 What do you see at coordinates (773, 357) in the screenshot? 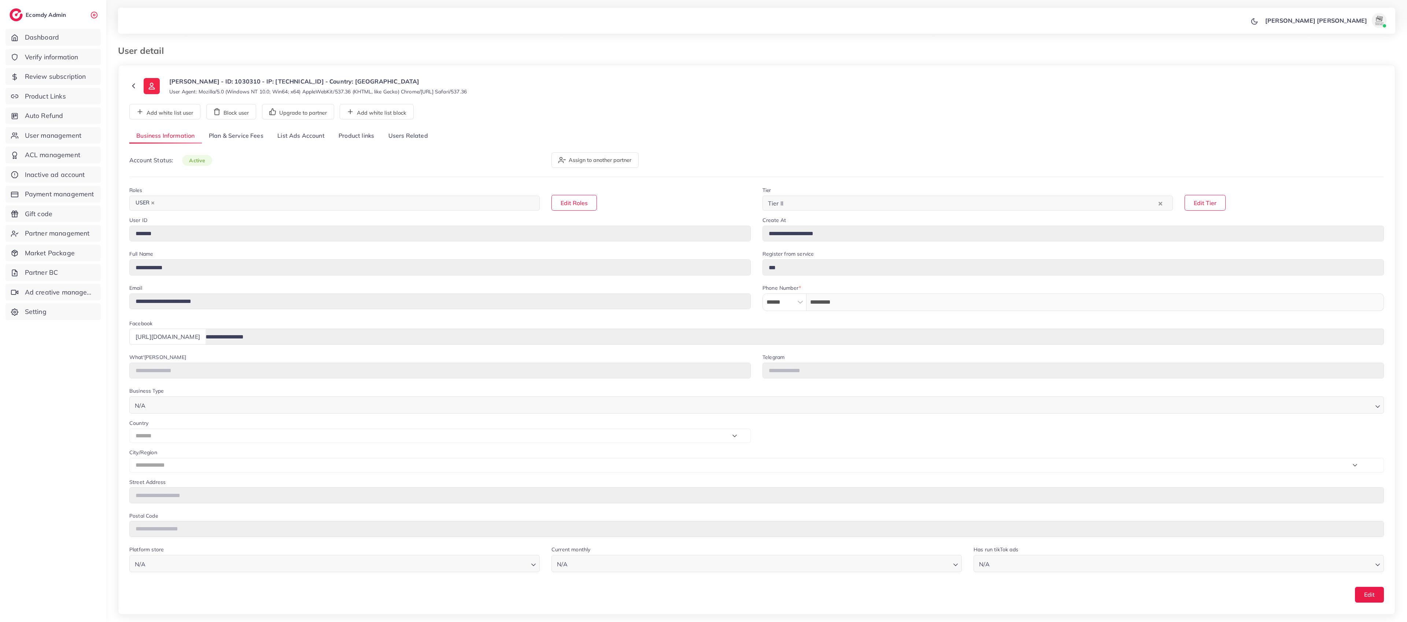
I see `label: Telegram` at bounding box center [773, 357].